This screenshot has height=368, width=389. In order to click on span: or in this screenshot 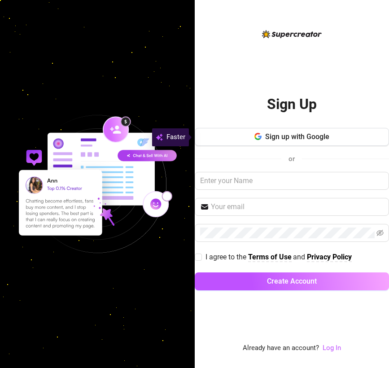, I will do `click(292, 159)`.